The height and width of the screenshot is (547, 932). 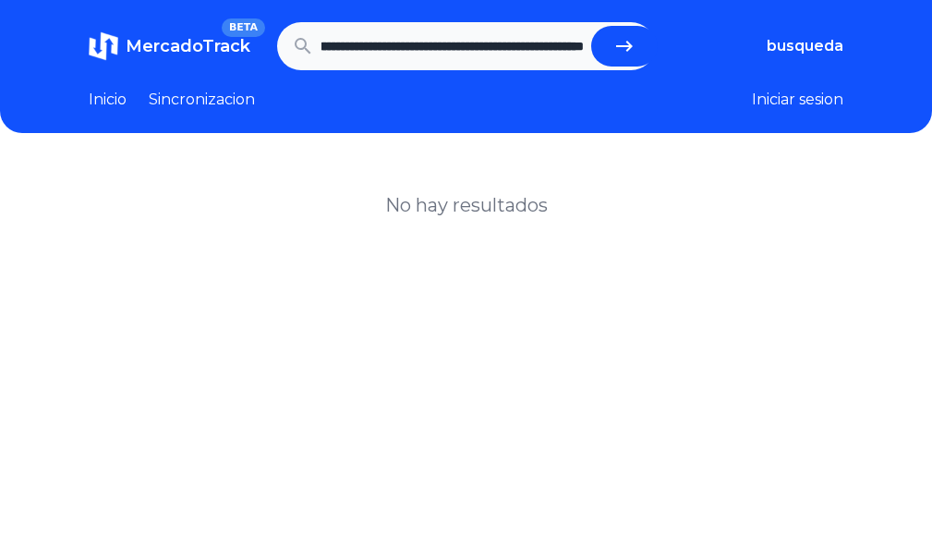 What do you see at coordinates (107, 100) in the screenshot?
I see `a: Inicio` at bounding box center [107, 100].